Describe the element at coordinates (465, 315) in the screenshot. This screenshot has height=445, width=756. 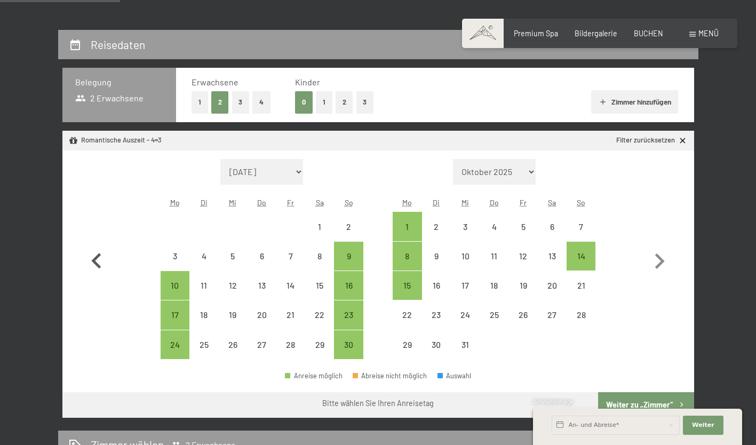
I see `div: Wed Dec 24 2025` at that location.